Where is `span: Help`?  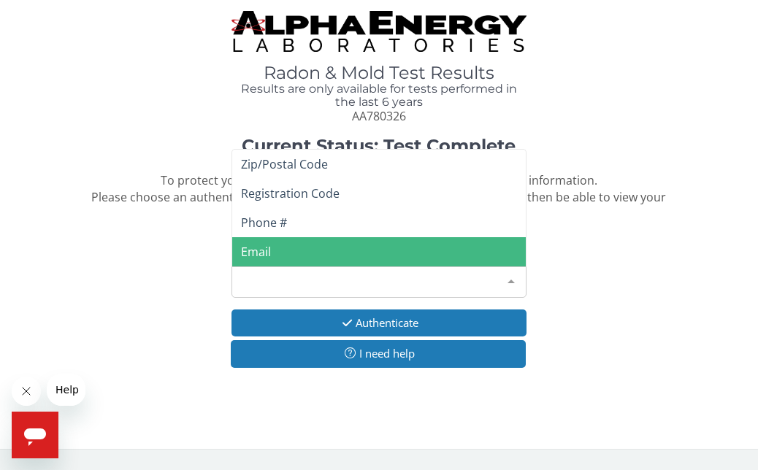
span: Help is located at coordinates (20, 16).